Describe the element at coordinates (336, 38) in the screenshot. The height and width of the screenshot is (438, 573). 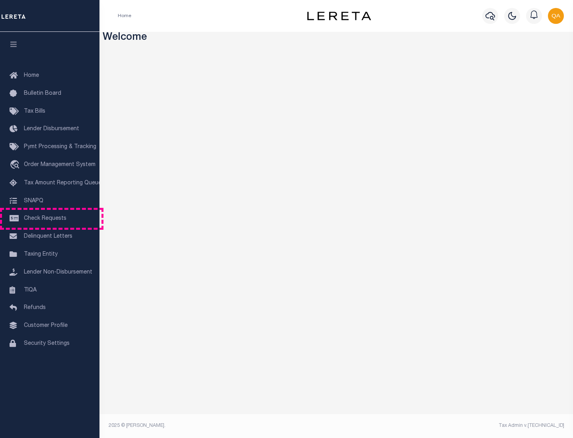
I see `h3: Welcome` at that location.